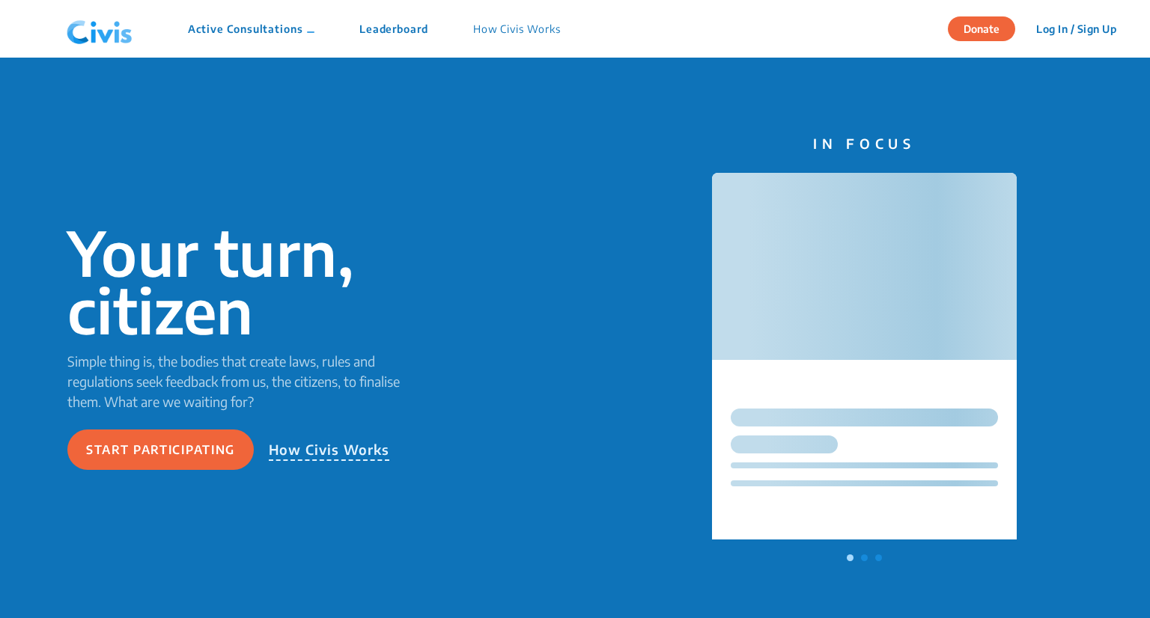 This screenshot has width=1150, height=618. What do you see at coordinates (251, 28) in the screenshot?
I see `p: Active Consultations` at bounding box center [251, 28].